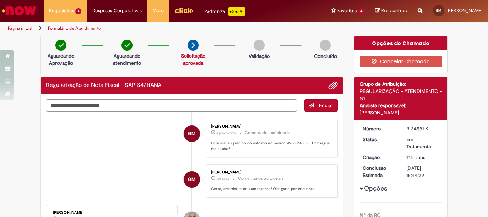 This screenshot has width=488, height=217. Describe the element at coordinates (237, 11) in the screenshot. I see `p: +GenAi` at that location.